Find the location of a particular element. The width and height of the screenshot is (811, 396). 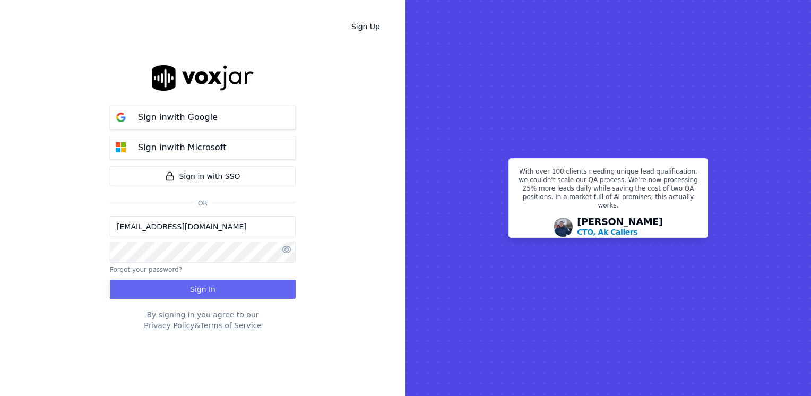

img: microsoft Sign in button is located at coordinates (121, 148).